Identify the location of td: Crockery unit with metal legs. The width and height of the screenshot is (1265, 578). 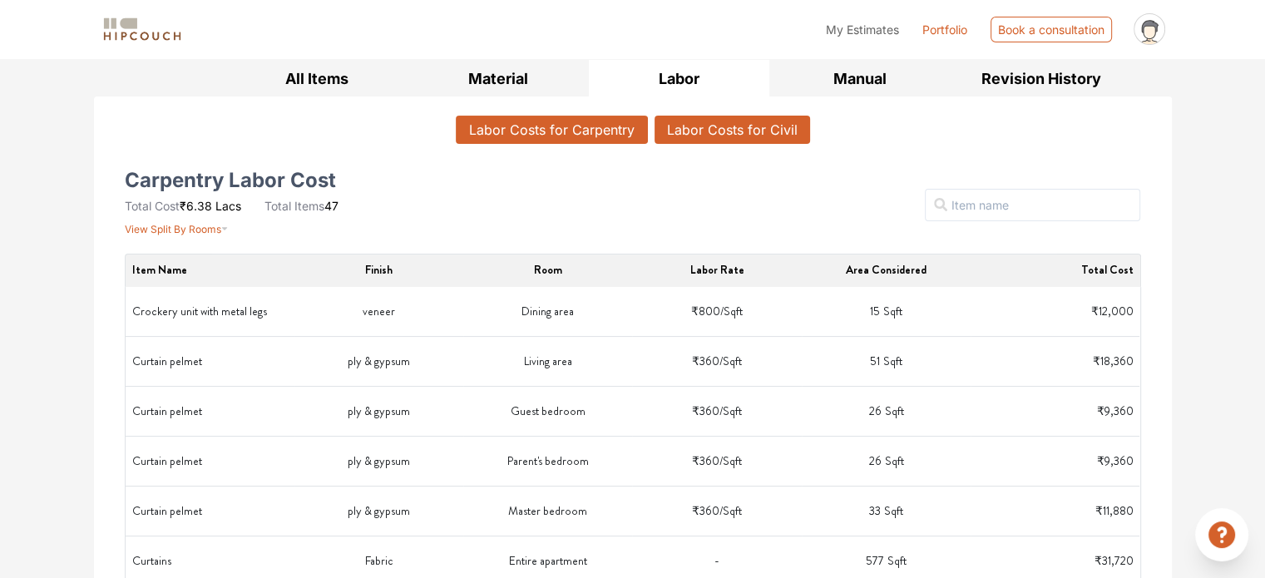
(210, 312).